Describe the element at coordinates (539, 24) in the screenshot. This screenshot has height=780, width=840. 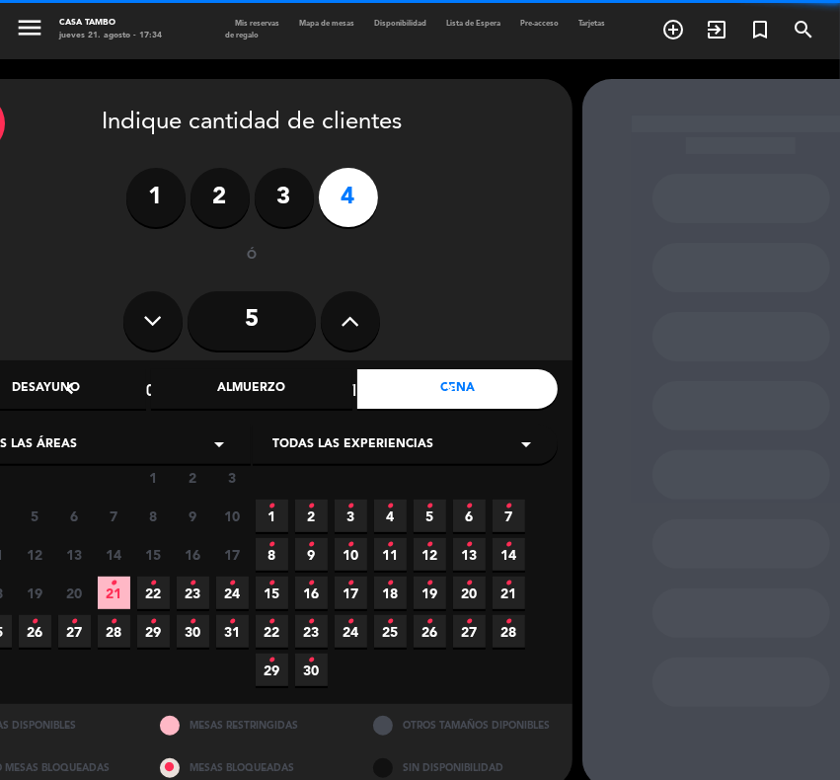
I see `span: Pre-acceso` at that location.